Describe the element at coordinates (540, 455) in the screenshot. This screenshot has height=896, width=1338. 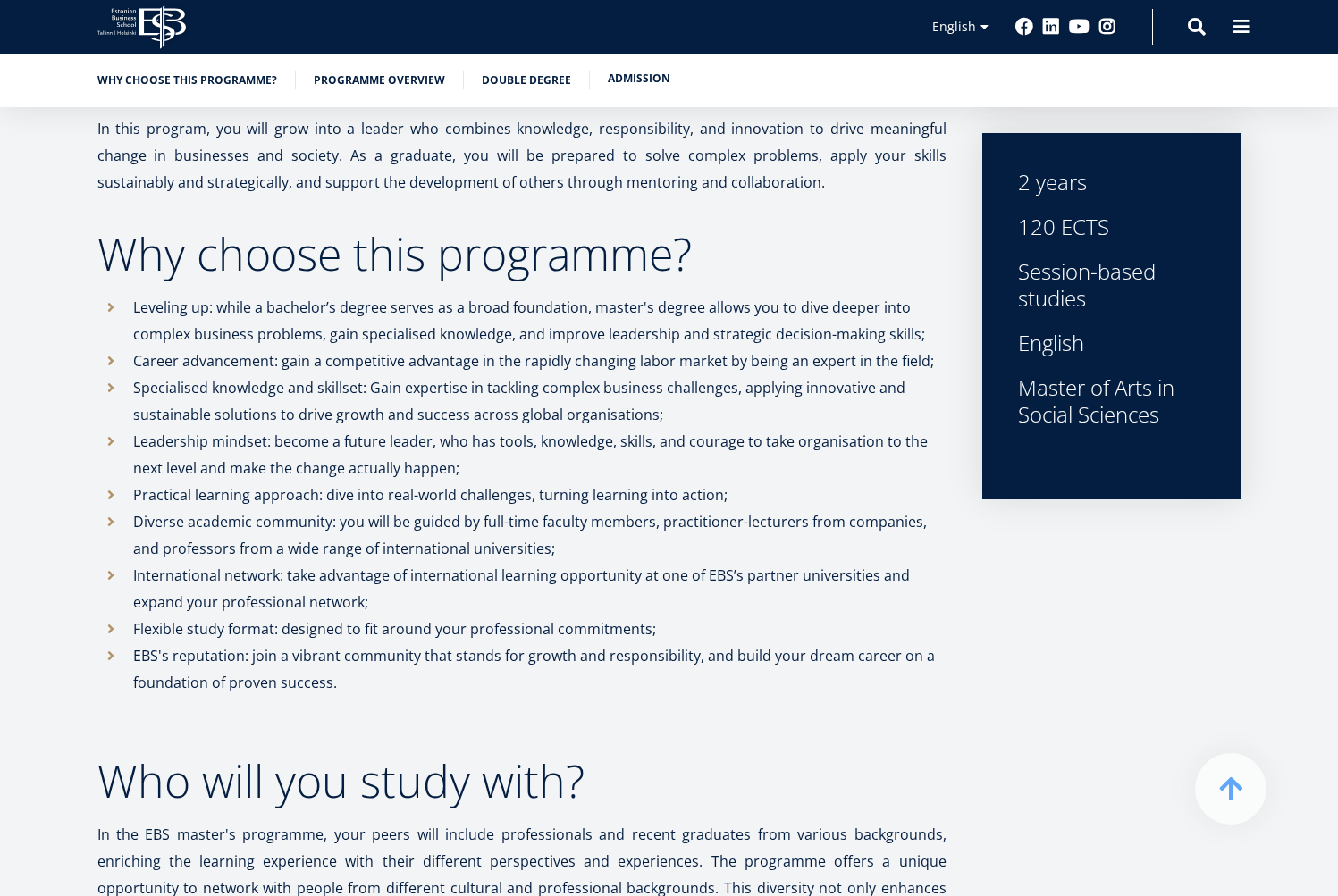
I see `p: Leadership mindset: become a future leader, who has tools, knowledge, skills, and courage to take...` at that location.